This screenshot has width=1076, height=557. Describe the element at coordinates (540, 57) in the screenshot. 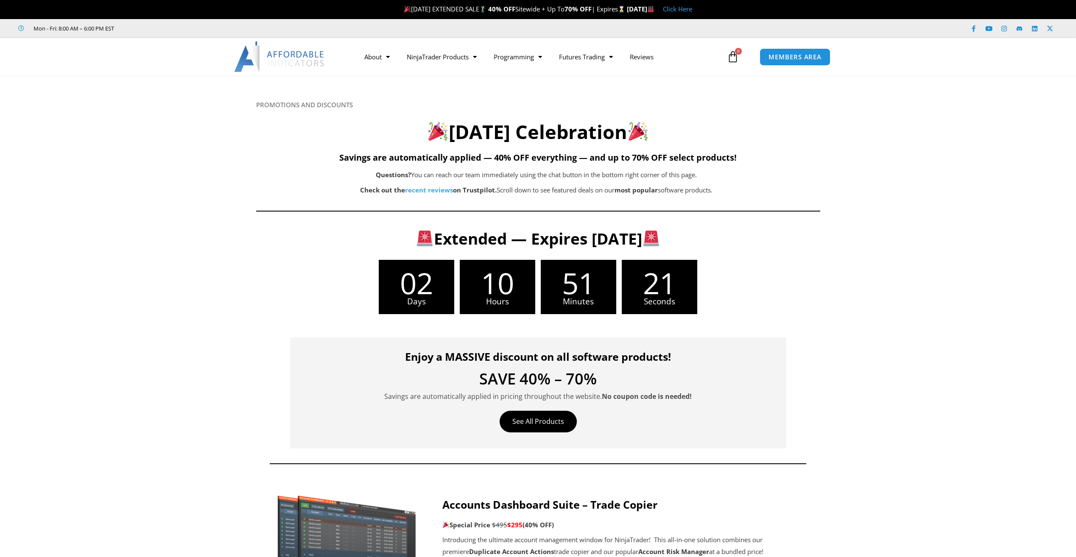

I see `nav: Menu` at that location.